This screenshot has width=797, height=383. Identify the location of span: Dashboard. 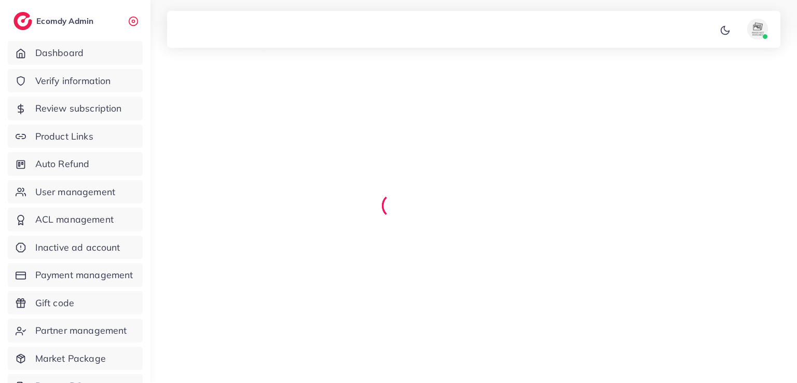
(59, 53).